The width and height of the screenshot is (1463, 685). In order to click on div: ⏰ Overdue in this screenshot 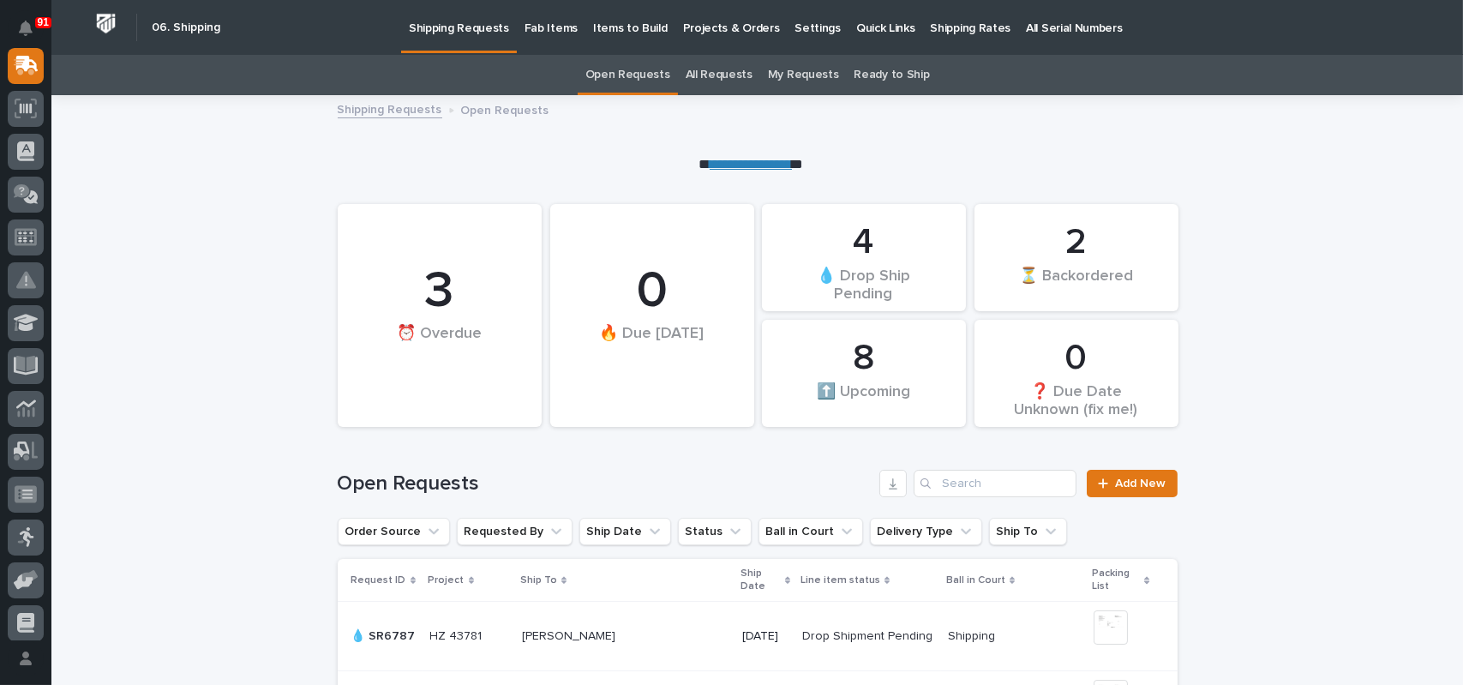, I will do `click(440, 350)`.